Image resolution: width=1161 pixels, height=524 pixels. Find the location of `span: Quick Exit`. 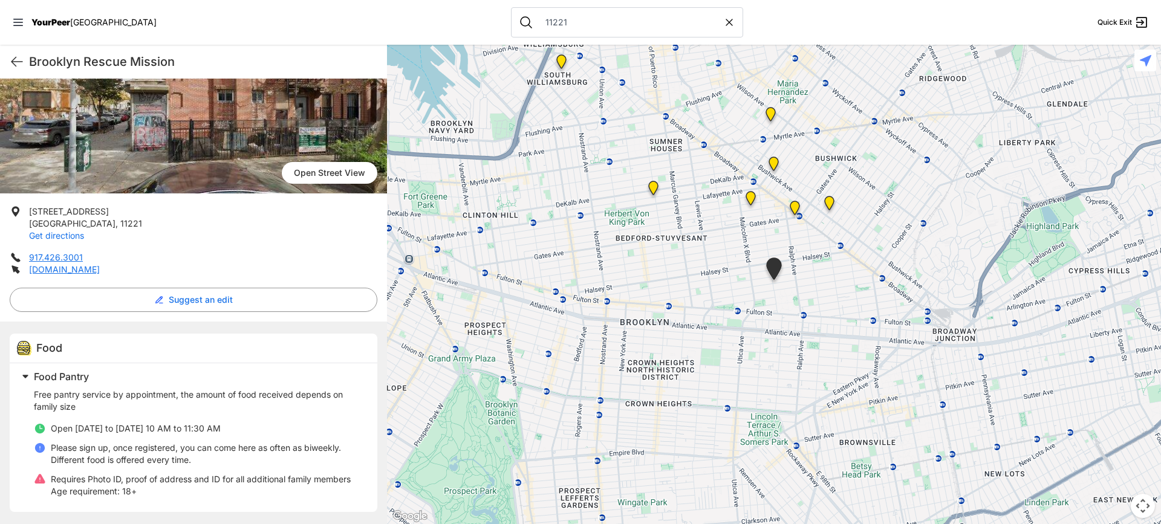

span: Quick Exit is located at coordinates (1115, 22).